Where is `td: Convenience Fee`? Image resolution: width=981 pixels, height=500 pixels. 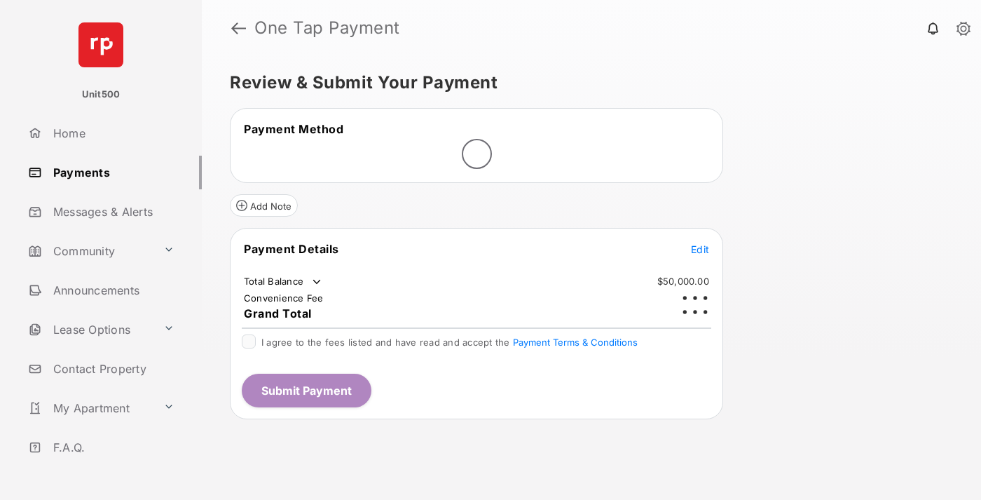 td: Convenience Fee is located at coordinates (284, 298).